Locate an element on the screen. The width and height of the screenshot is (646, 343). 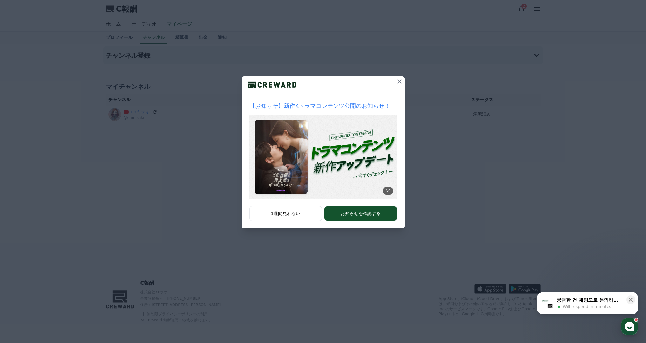
font: 1週間見れない is located at coordinates (285, 213).